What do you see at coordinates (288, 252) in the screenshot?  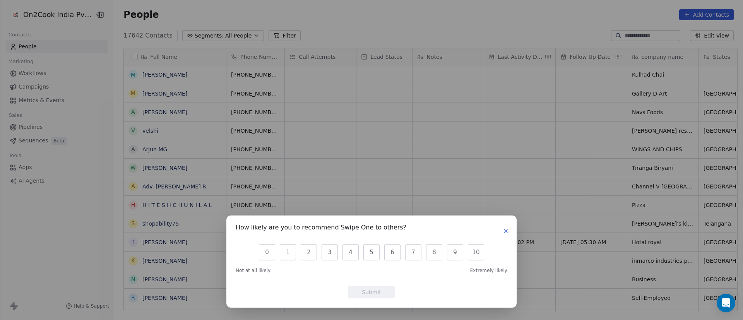 I see `button: 1` at bounding box center [288, 252].